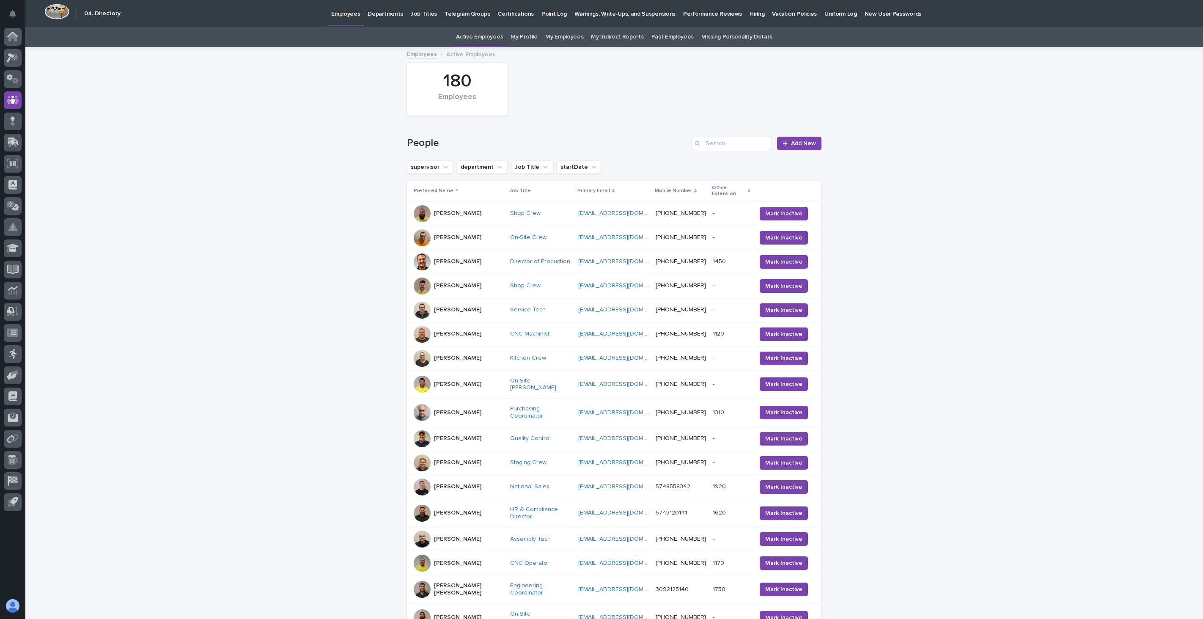  What do you see at coordinates (671, 513) in the screenshot?
I see `a: 5743120141` at bounding box center [671, 513].